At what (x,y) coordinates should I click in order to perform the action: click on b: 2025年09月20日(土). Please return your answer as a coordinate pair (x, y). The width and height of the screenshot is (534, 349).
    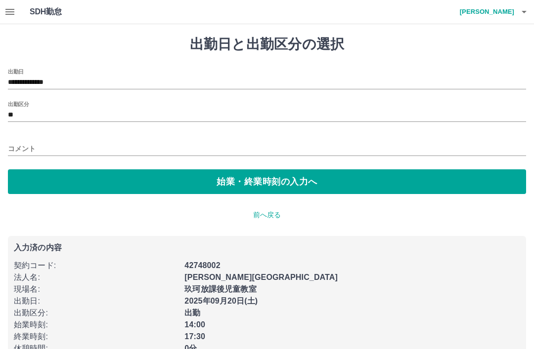
    Looking at the image, I should click on (221, 301).